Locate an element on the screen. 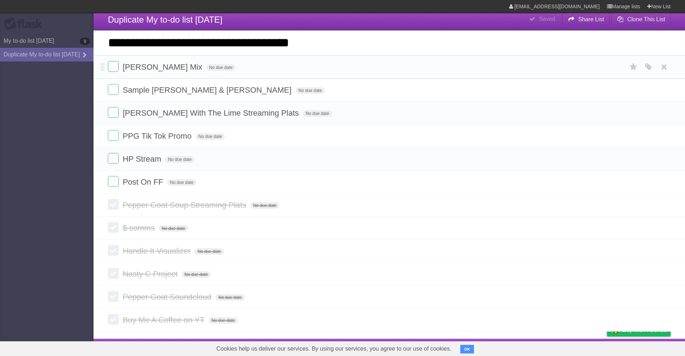 This screenshot has height=356, width=685. span: Post On FF is located at coordinates (143, 182).